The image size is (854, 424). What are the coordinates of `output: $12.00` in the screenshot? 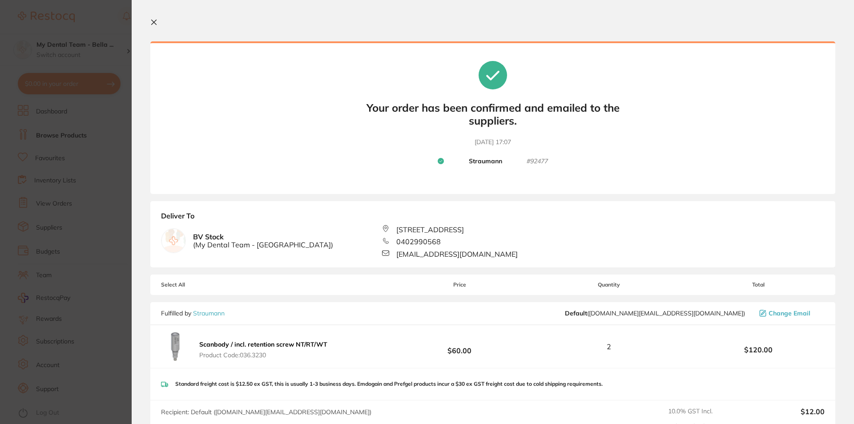 It's located at (788, 412).